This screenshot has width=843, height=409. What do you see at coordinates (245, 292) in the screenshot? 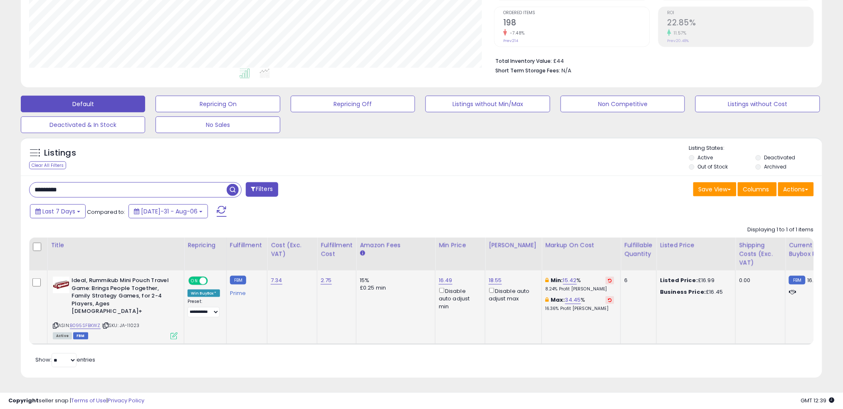
I see `div: Prime` at bounding box center [245, 292].